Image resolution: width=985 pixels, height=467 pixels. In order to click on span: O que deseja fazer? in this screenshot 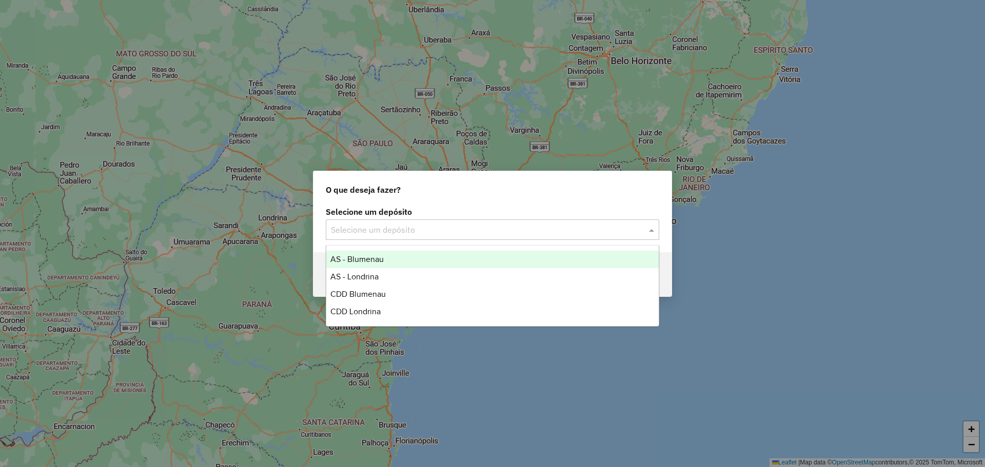, I will do `click(363, 190)`.